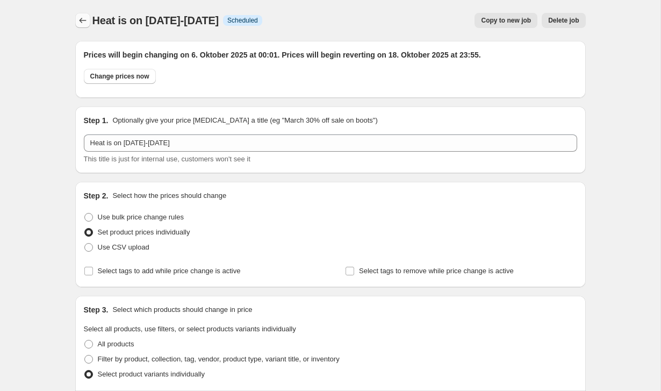  What do you see at coordinates (505, 20) in the screenshot?
I see `button: Copy to new job` at bounding box center [505, 20].